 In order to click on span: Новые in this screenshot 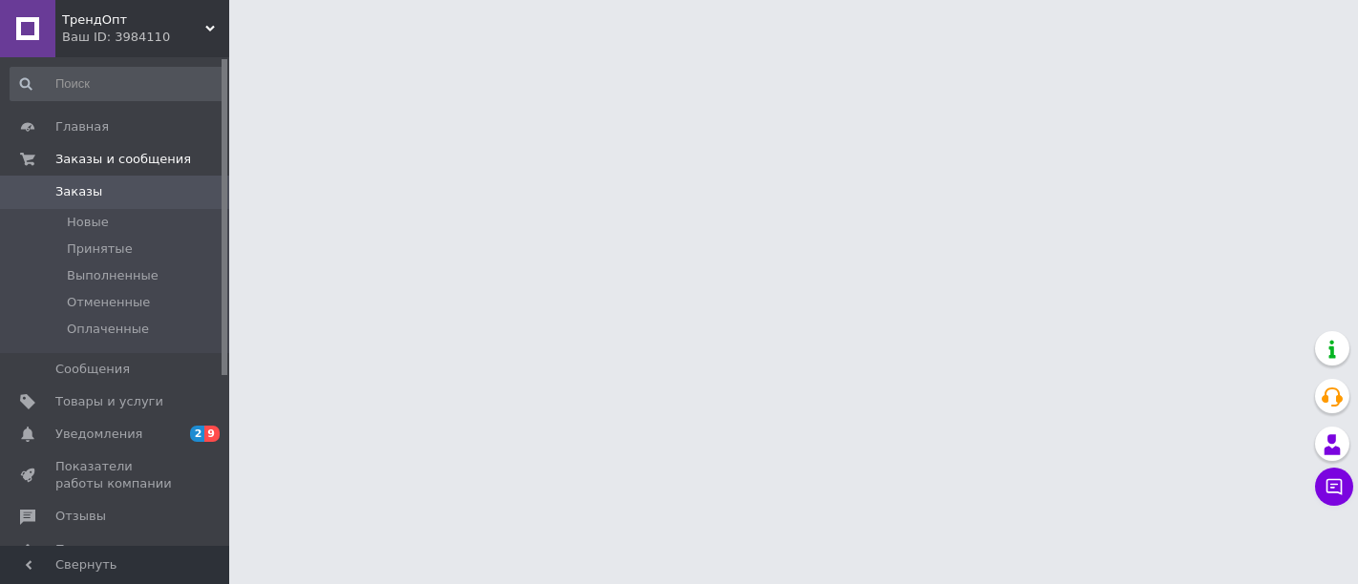, I will do `click(88, 223)`.